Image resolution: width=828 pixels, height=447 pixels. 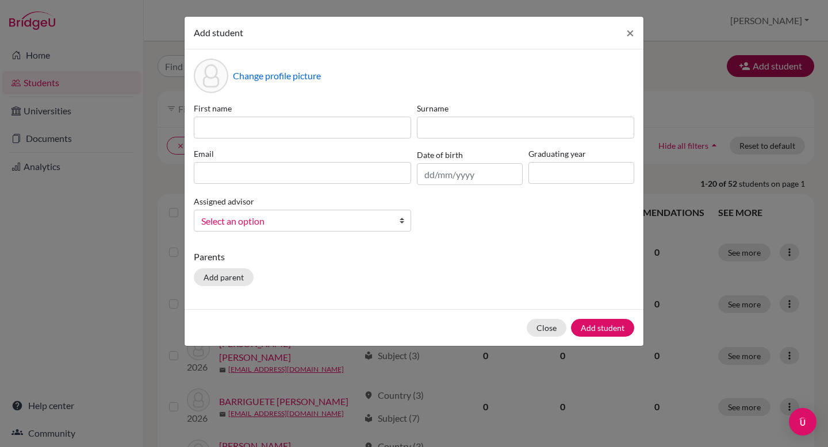 What do you see at coordinates (224, 201) in the screenshot?
I see `label: Assigned advisor` at bounding box center [224, 201].